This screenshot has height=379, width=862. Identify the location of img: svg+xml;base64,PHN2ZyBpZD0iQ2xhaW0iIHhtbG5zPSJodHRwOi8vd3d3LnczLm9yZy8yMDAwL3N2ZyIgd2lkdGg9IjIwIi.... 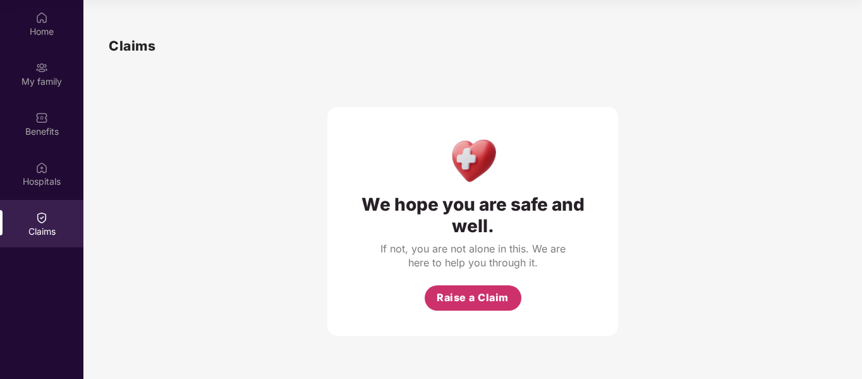
(42, 217).